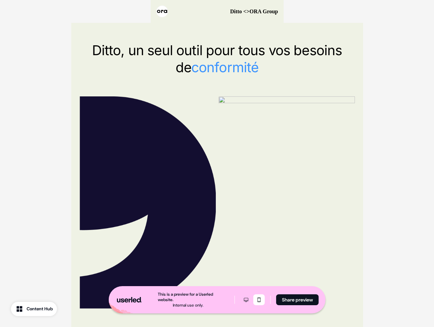  What do you see at coordinates (34, 309) in the screenshot?
I see `button: Content Hub` at bounding box center [34, 309].